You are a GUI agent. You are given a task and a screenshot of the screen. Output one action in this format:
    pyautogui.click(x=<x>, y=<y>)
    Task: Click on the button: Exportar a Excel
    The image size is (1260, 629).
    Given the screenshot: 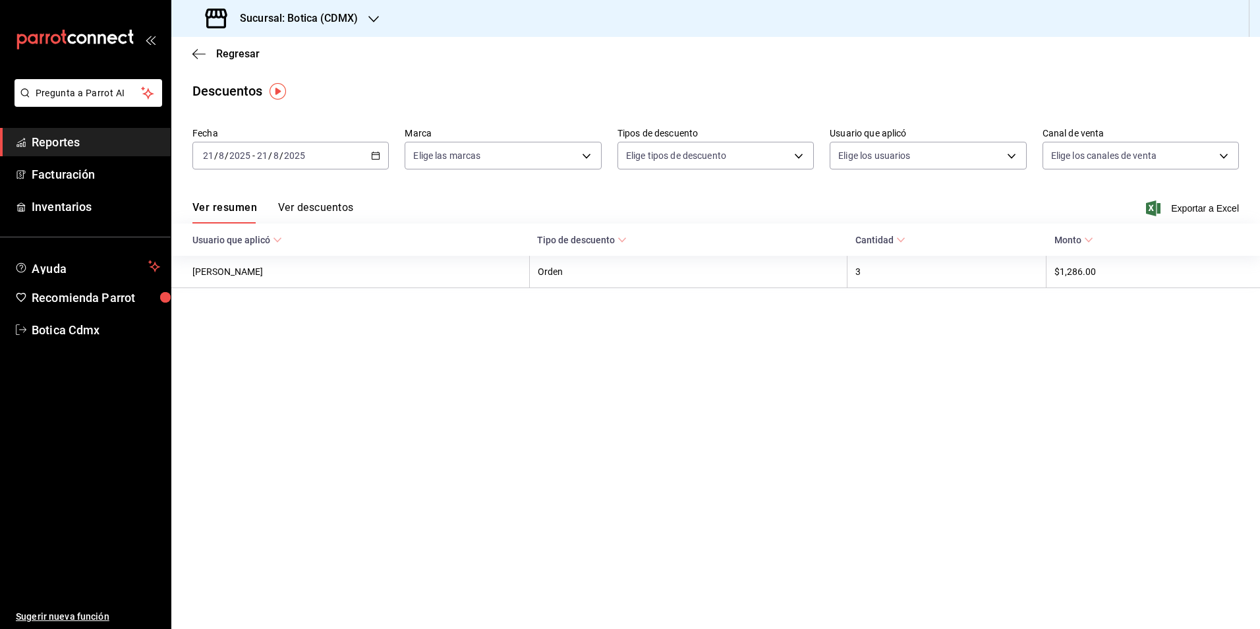 What is the action you would take?
    pyautogui.click(x=1194, y=208)
    